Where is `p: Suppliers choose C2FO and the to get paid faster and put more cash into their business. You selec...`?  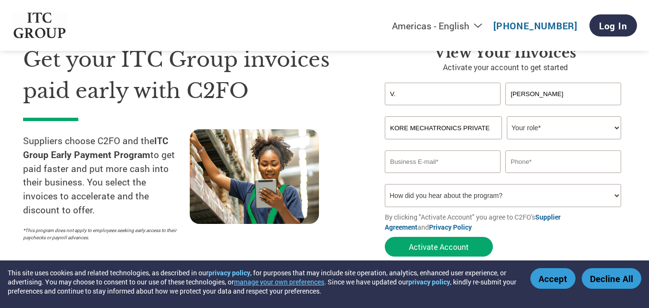
p: Suppliers choose C2FO and the to get paid faster and put more cash into their business. You selec... is located at coordinates (106, 175).